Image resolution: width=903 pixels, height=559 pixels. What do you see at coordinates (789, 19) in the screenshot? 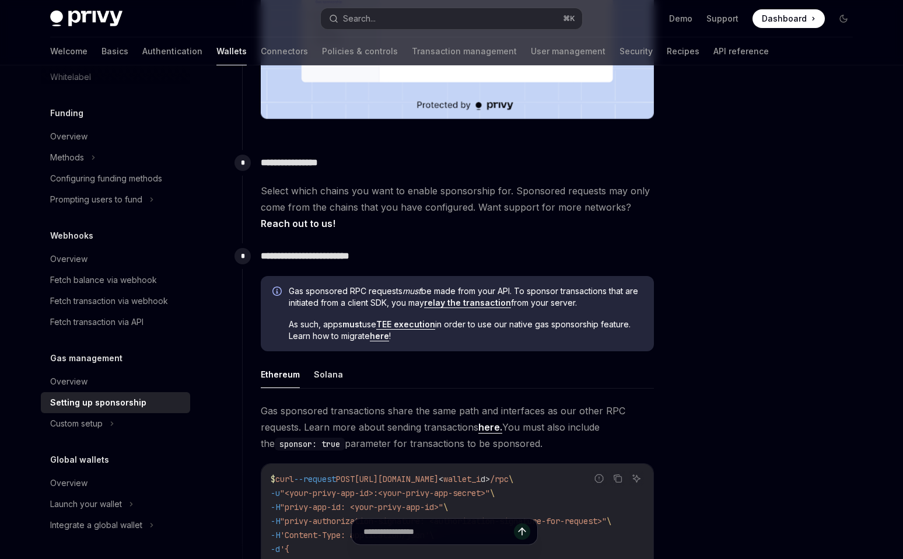
I see `a: Dashboard` at bounding box center [789, 19].